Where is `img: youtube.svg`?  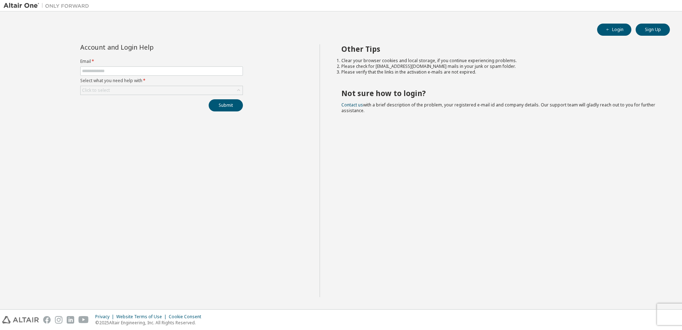
img: youtube.svg is located at coordinates (83, 319).